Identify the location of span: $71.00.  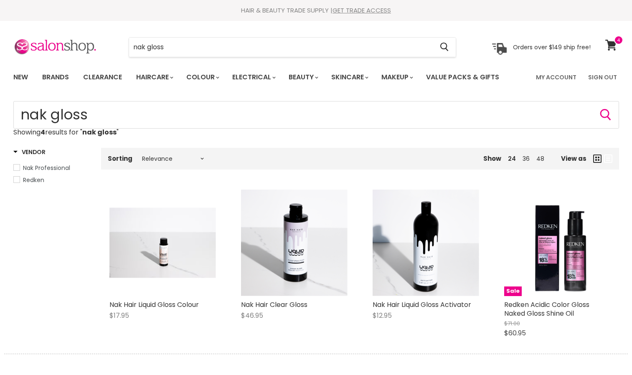
(512, 323).